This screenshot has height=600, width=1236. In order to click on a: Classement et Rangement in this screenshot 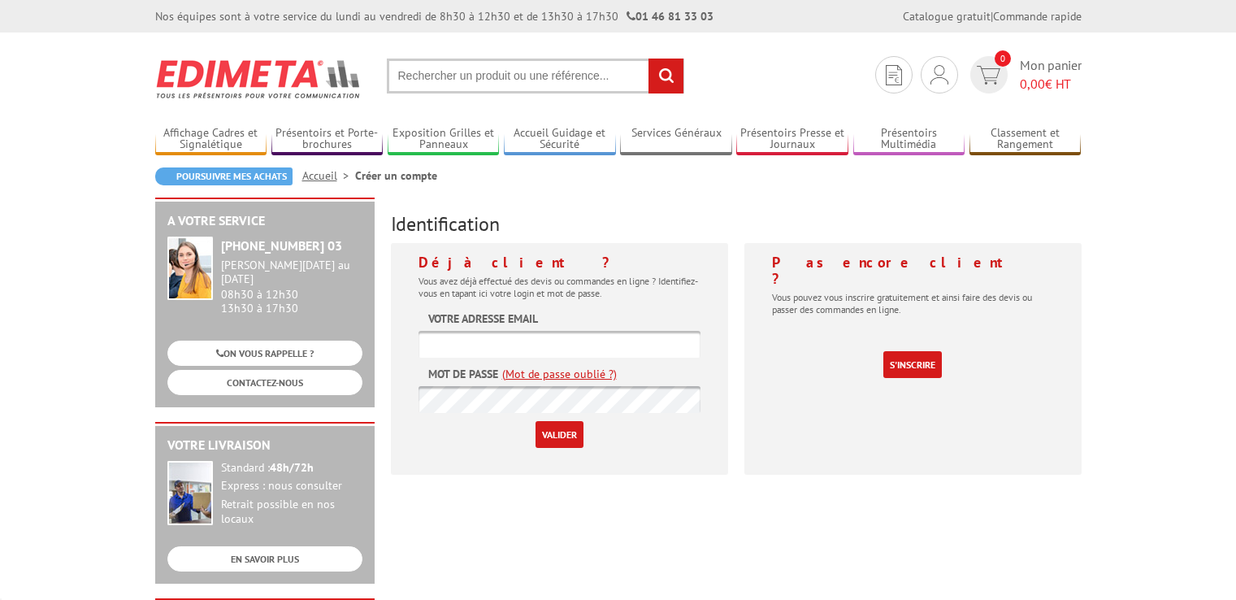, I will do `click(1026, 139)`.